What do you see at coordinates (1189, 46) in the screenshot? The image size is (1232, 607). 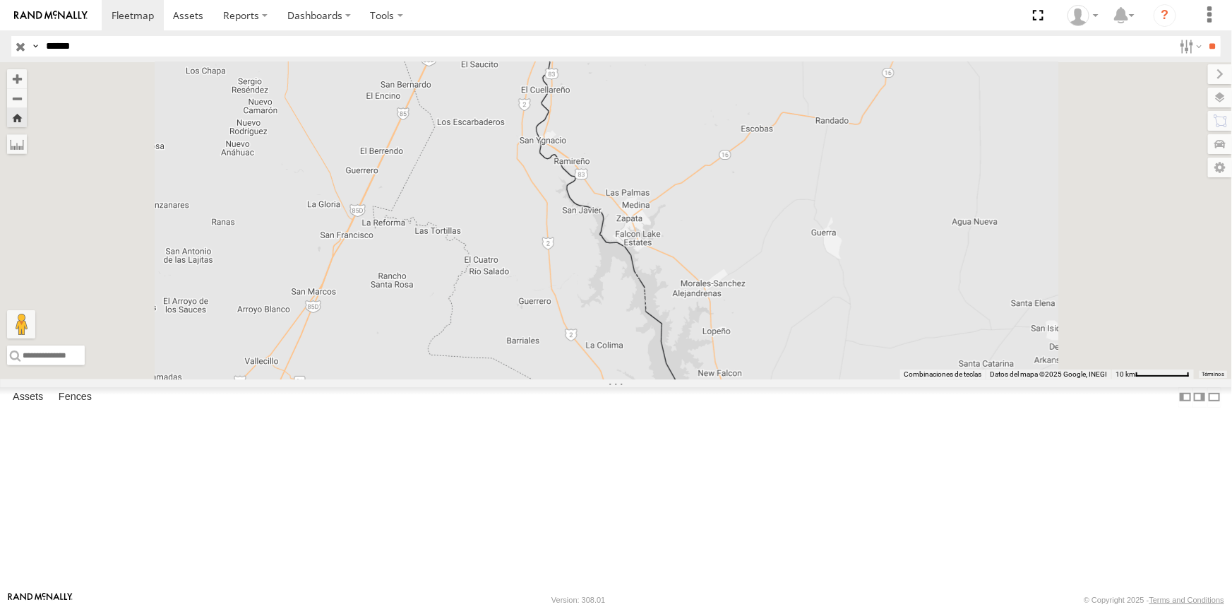 I see `label: Search Filter Options` at bounding box center [1189, 46].